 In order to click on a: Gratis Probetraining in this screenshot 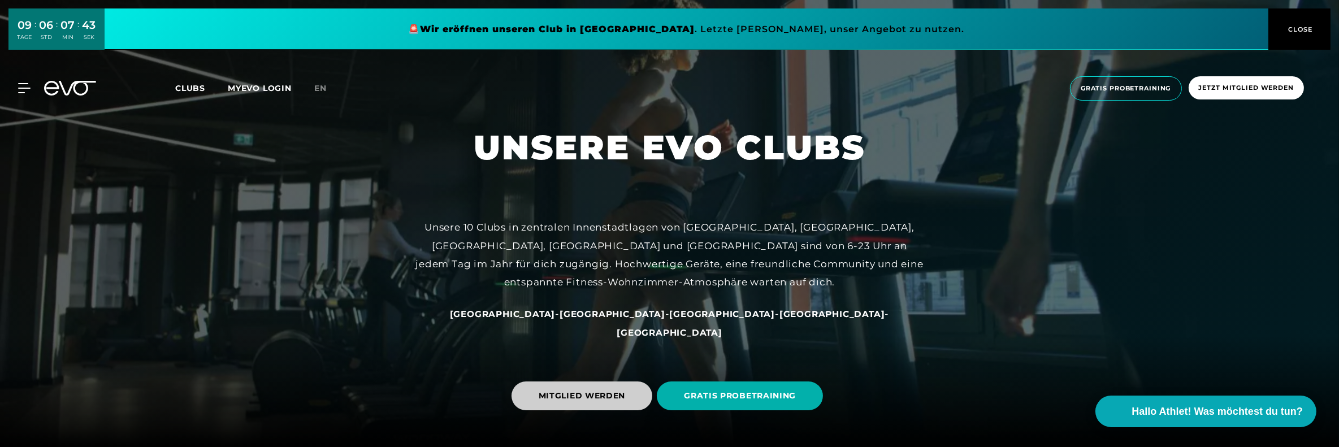, I will do `click(1126, 88)`.